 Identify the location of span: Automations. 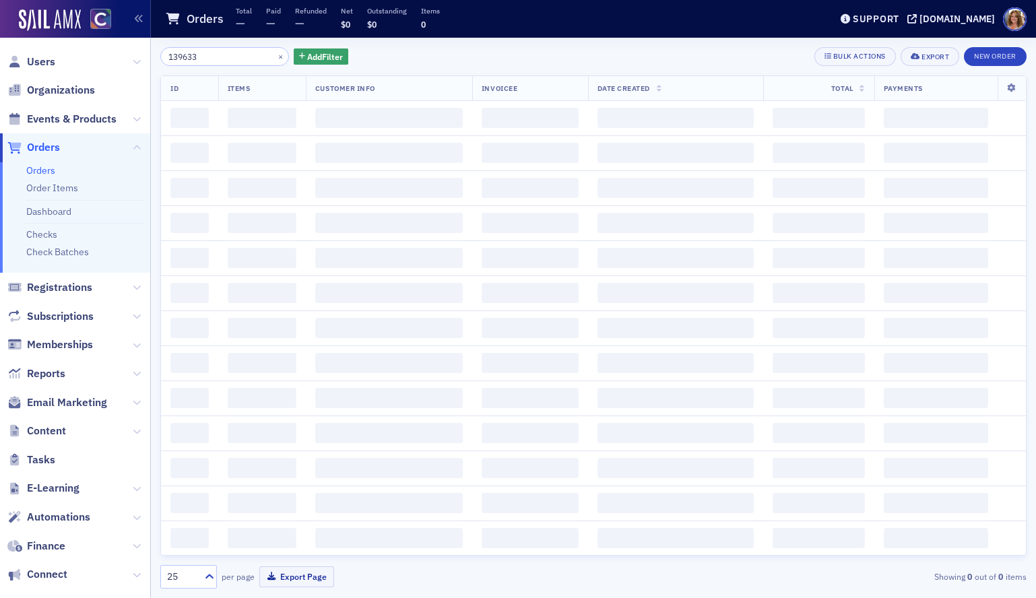
(59, 518).